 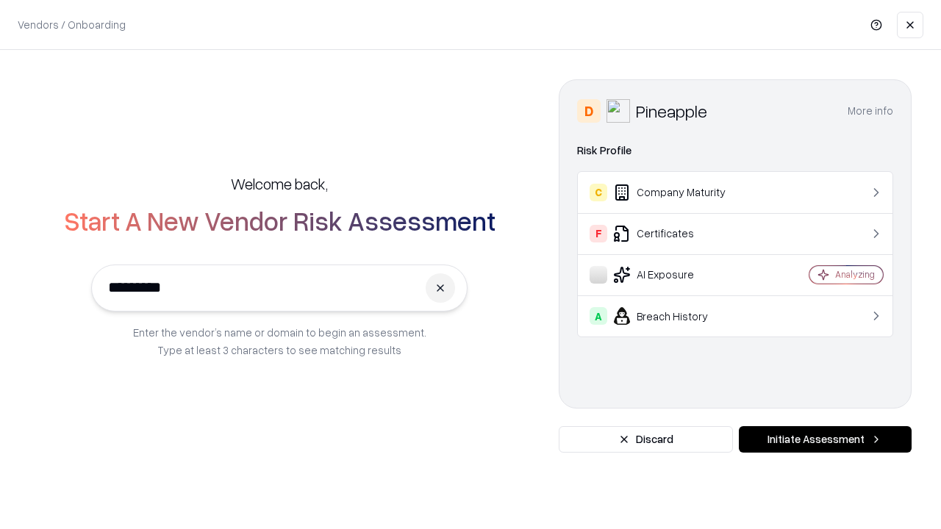 What do you see at coordinates (589, 111) in the screenshot?
I see `div: D` at bounding box center [589, 111].